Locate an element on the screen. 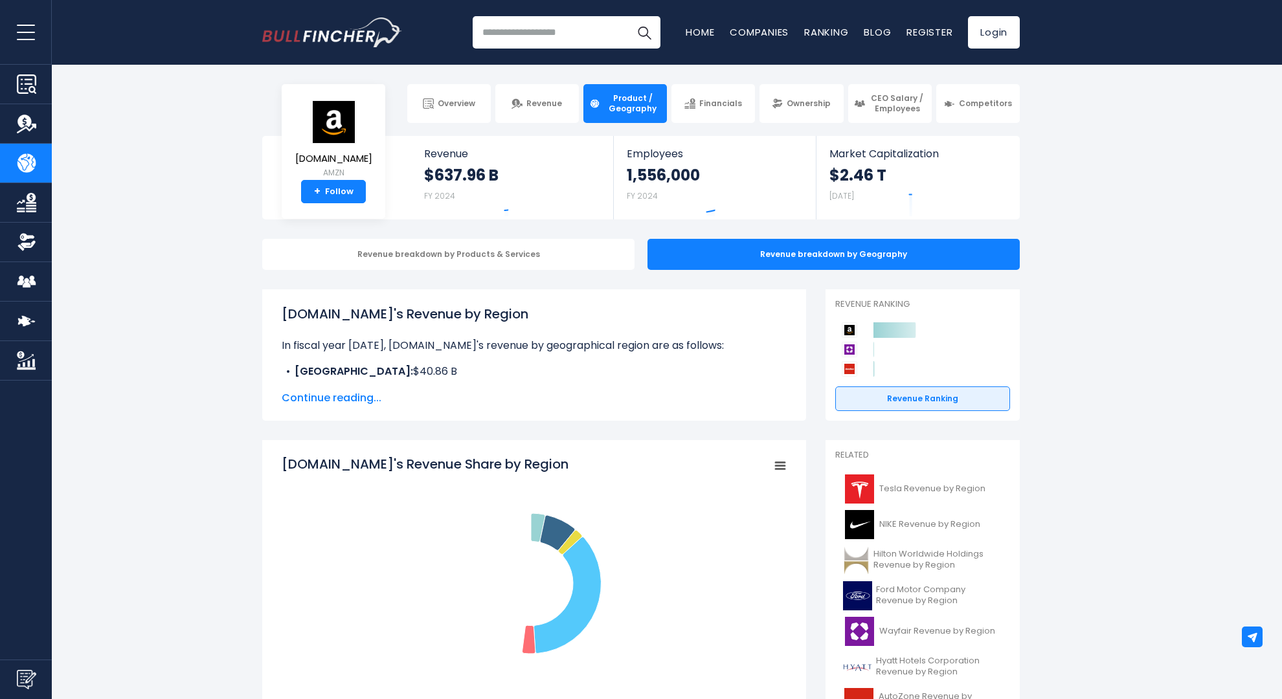  span: Wayfair Revenue by Region is located at coordinates (937, 631).